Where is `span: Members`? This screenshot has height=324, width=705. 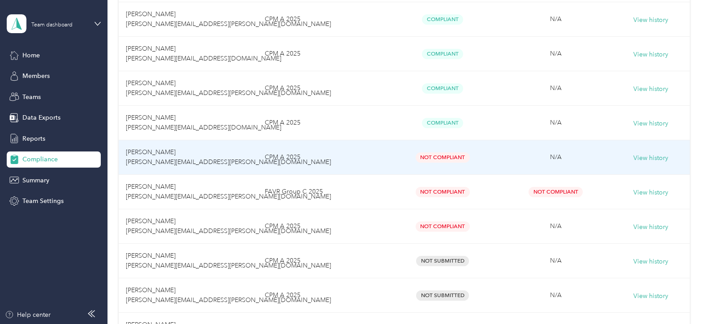
span: Members is located at coordinates (36, 76).